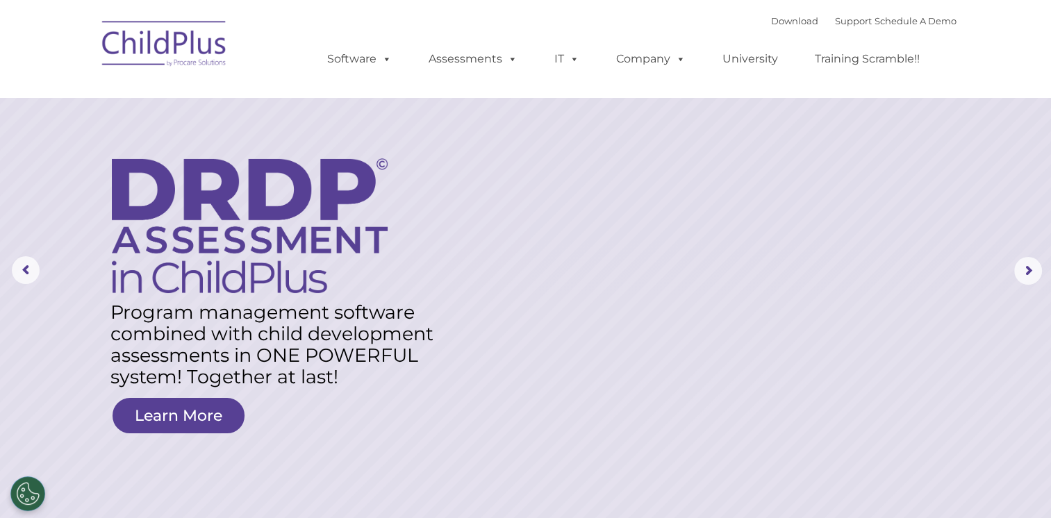 The height and width of the screenshot is (518, 1051). What do you see at coordinates (867, 59) in the screenshot?
I see `a: Training Scramble!!` at bounding box center [867, 59].